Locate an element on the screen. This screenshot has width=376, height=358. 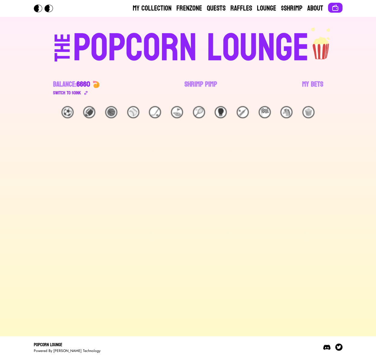
a: Raffles is located at coordinates (241, 8).